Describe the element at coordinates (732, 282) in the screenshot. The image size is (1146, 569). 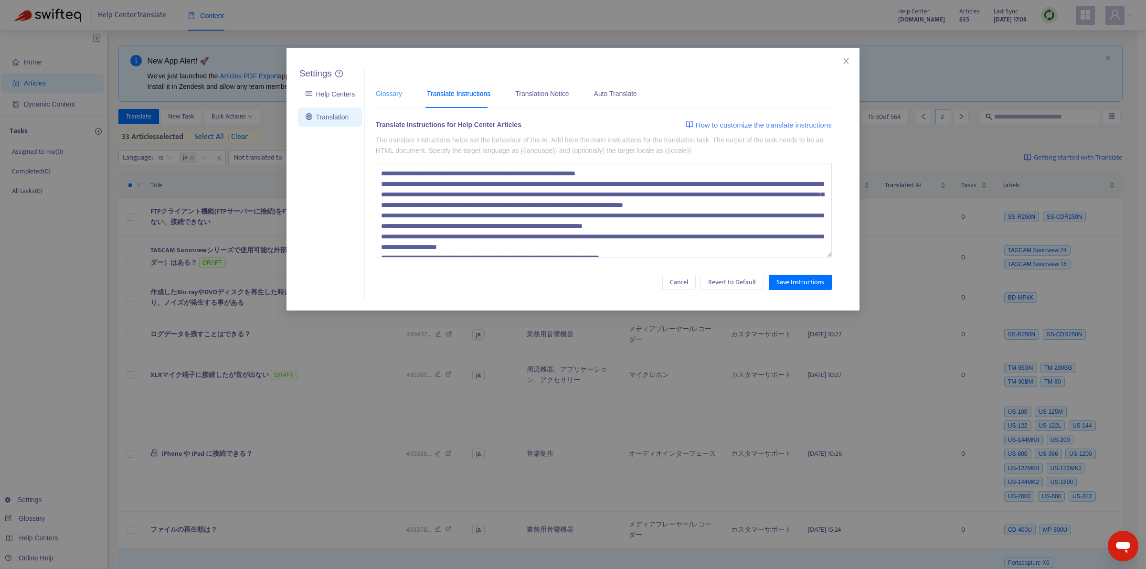
I see `span: Revert to Default` at that location.